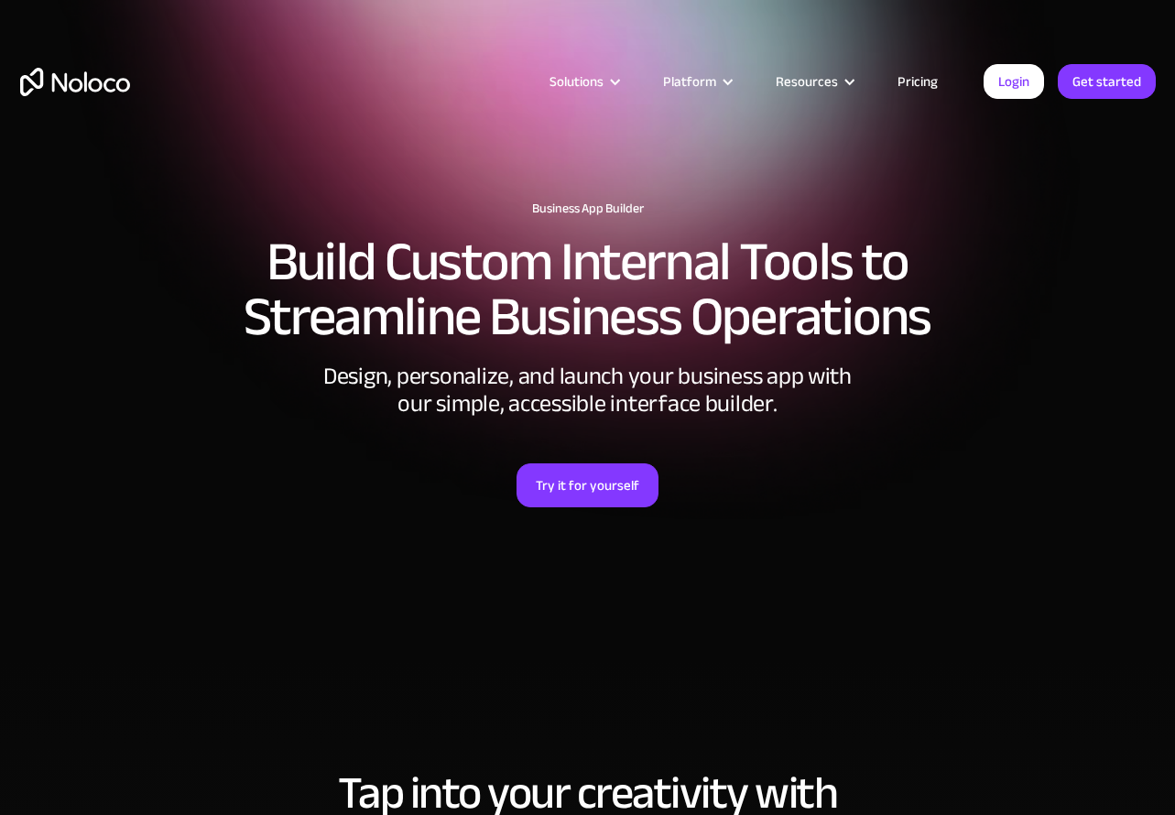 The image size is (1175, 815). Describe the element at coordinates (588, 390) in the screenshot. I see `div: Design, personalize, and launch your business app with our simple, accessible interface builder.` at that location.